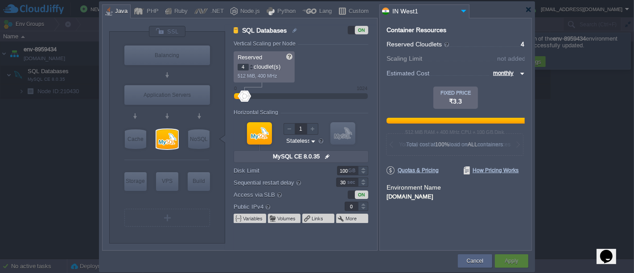  Describe the element at coordinates (167, 95) in the screenshot. I see `div: Application Servers` at that location.